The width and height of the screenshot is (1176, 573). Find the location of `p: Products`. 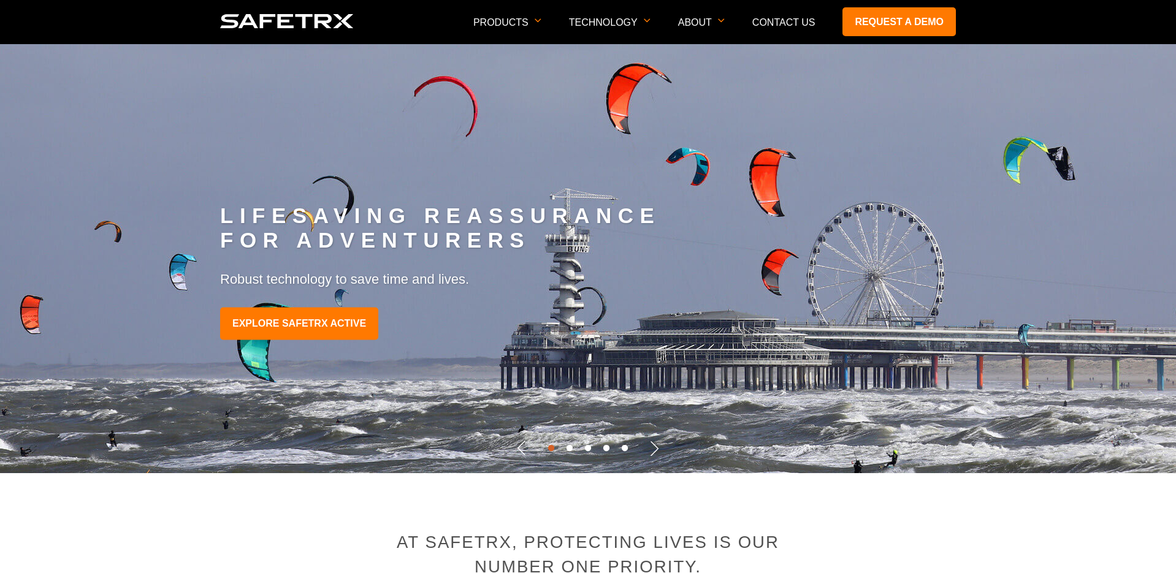

p: Products is located at coordinates (507, 30).